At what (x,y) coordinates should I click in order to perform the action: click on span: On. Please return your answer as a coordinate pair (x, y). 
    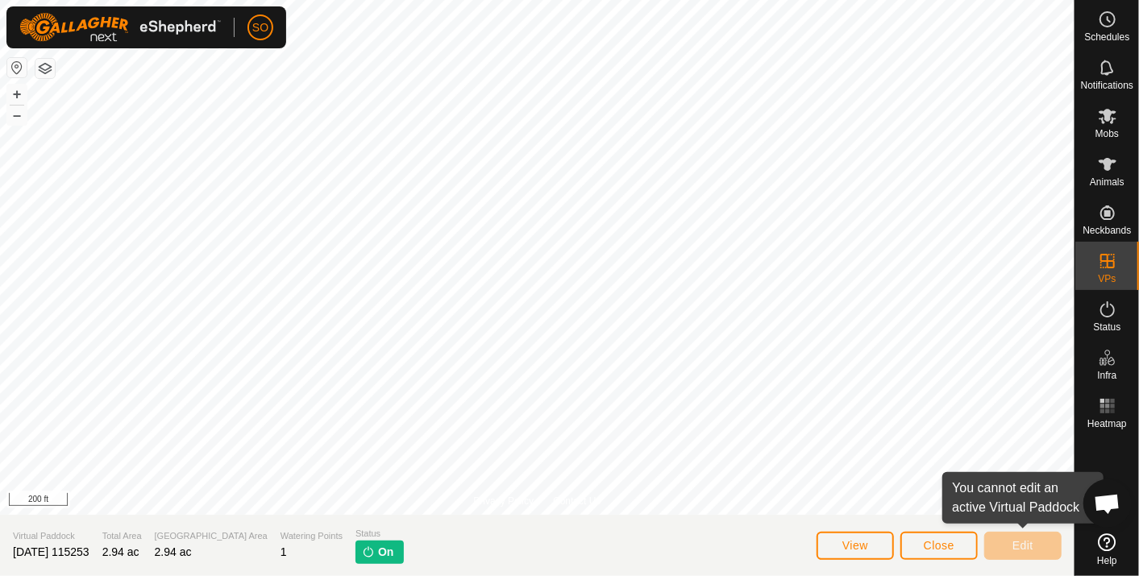
    Looking at the image, I should click on (385, 552).